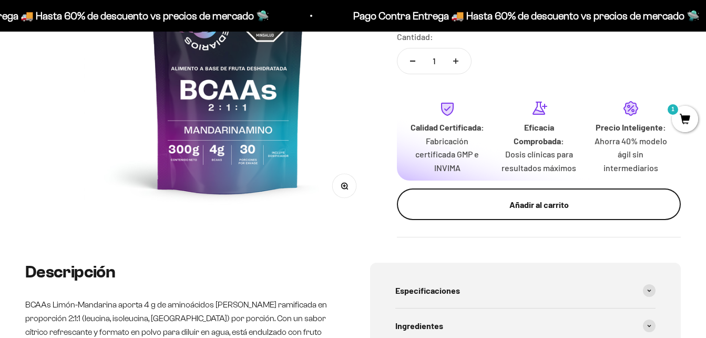  What do you see at coordinates (447, 154) in the screenshot?
I see `p: Fabricación certificada GMP e INVIMA` at bounding box center [447, 154].